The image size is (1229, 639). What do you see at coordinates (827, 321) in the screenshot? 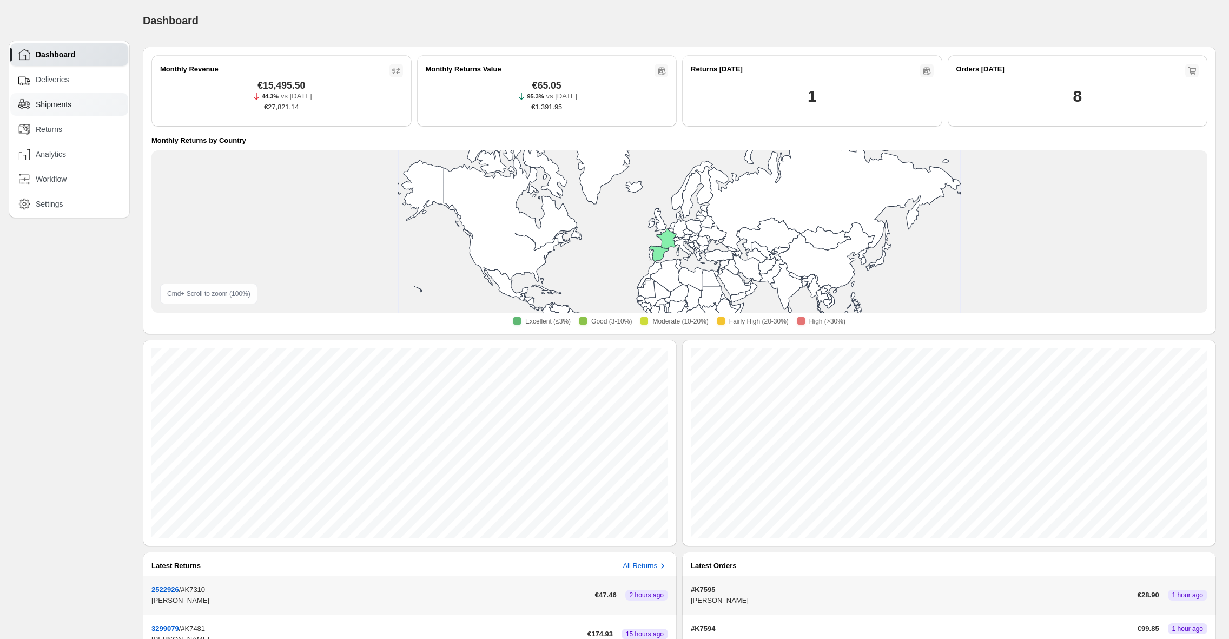
I see `span: High (>30%)` at bounding box center [827, 321].